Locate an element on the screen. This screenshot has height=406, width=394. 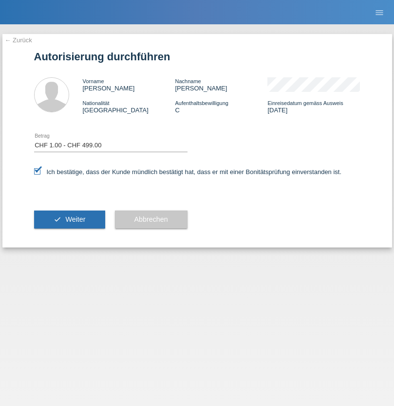
i: menu is located at coordinates (379, 13).